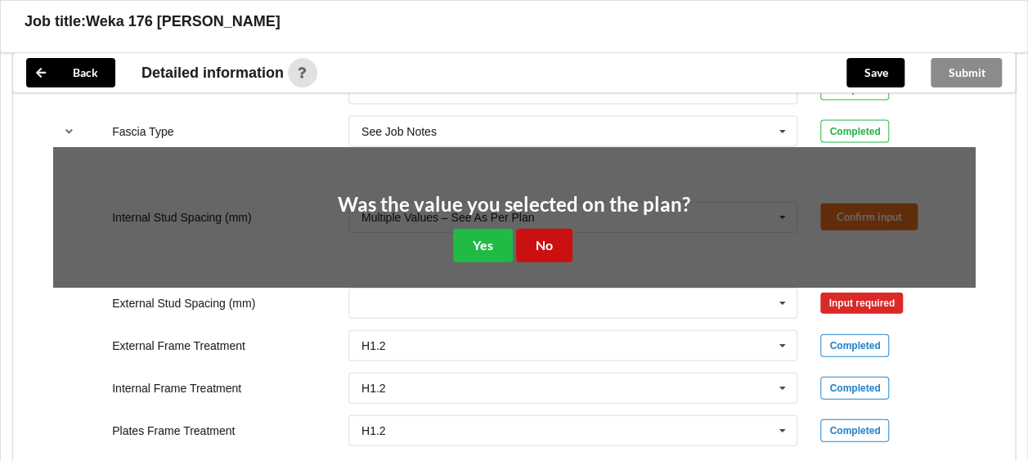  Describe the element at coordinates (173, 431) in the screenshot. I see `label: Plates Frame Treatment` at that location.